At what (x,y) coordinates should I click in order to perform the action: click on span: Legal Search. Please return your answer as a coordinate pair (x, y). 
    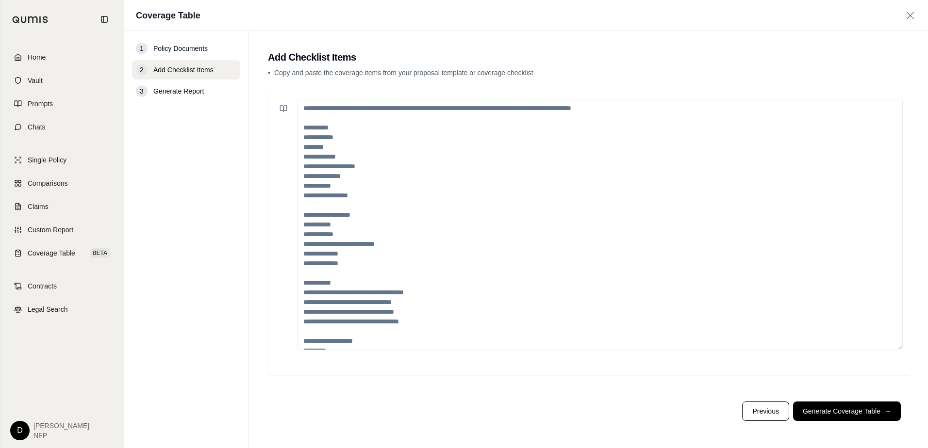
    Looking at the image, I should click on (48, 310).